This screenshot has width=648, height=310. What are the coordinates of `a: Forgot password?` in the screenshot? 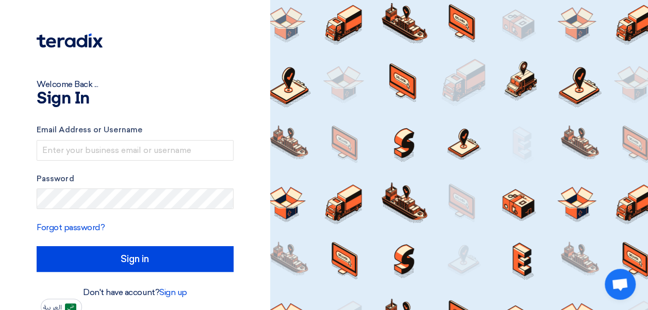 It's located at (71, 227).